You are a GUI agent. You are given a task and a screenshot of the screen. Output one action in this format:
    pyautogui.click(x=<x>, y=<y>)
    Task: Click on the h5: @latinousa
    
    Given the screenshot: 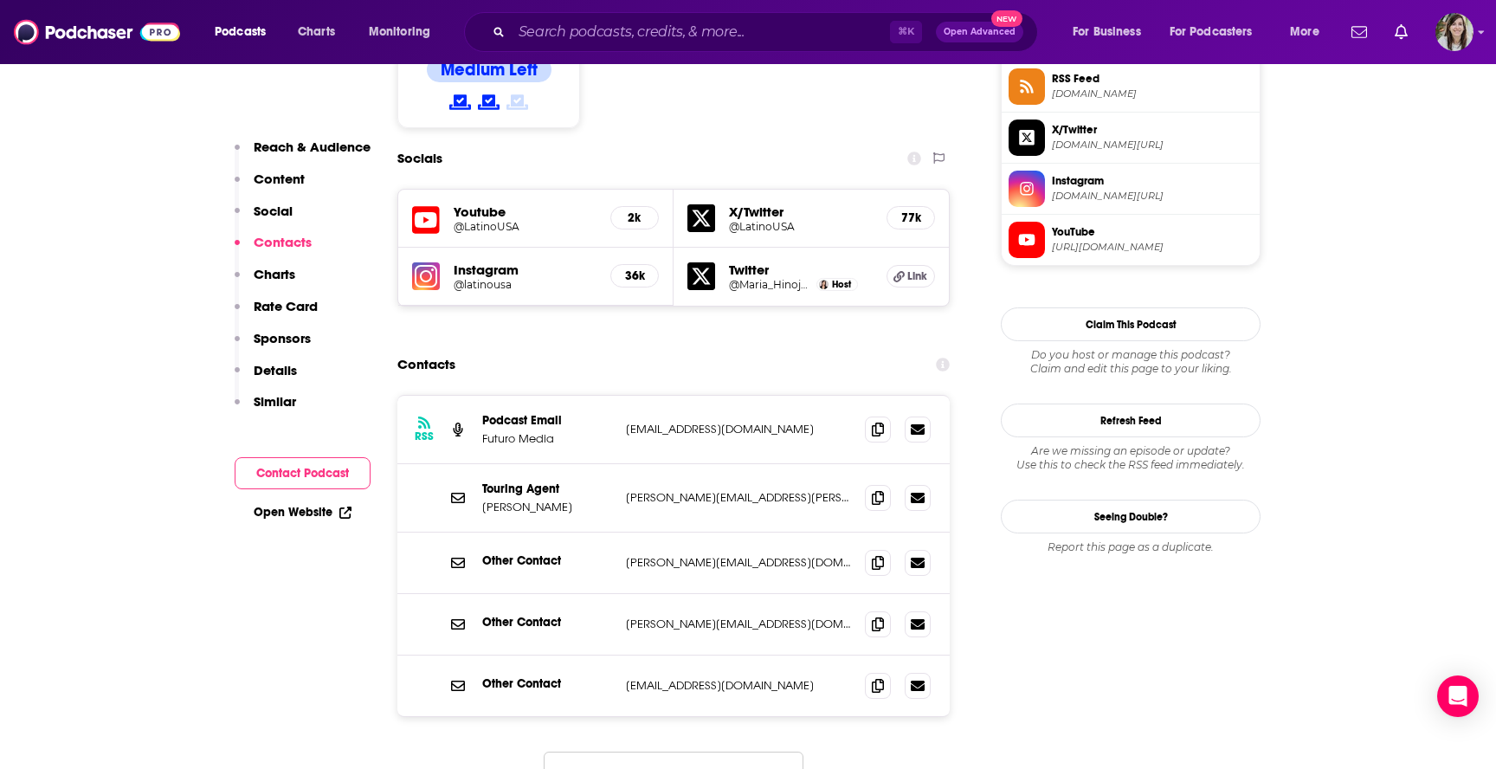 What is the action you would take?
    pyautogui.click(x=525, y=284)
    